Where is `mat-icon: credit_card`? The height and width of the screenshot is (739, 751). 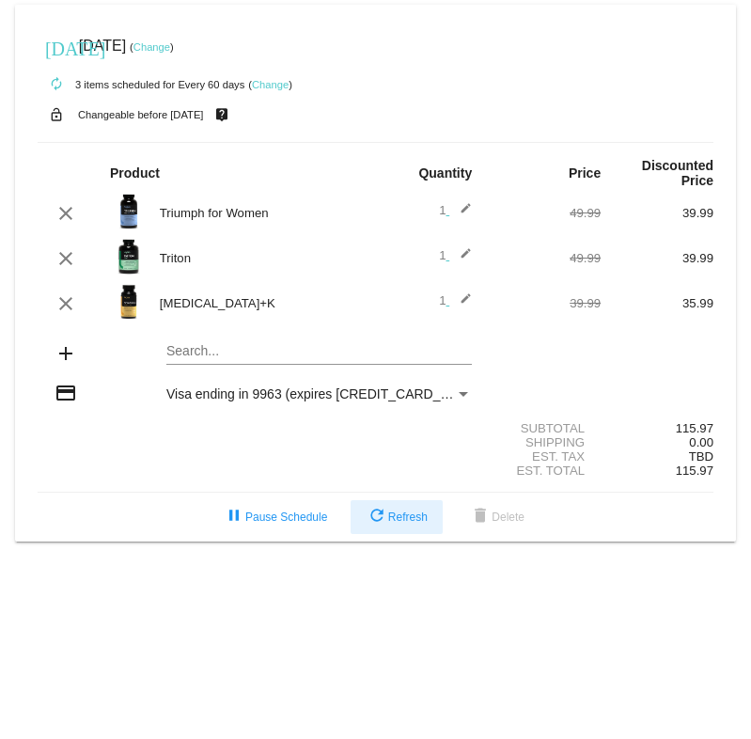 mat-icon: credit_card is located at coordinates (66, 393).